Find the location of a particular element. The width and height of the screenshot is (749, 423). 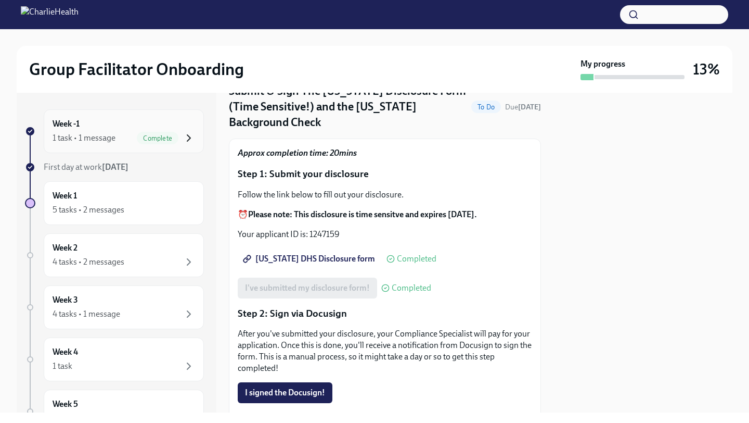

p: Step 2: Sign via Docusign is located at coordinates (385, 313).